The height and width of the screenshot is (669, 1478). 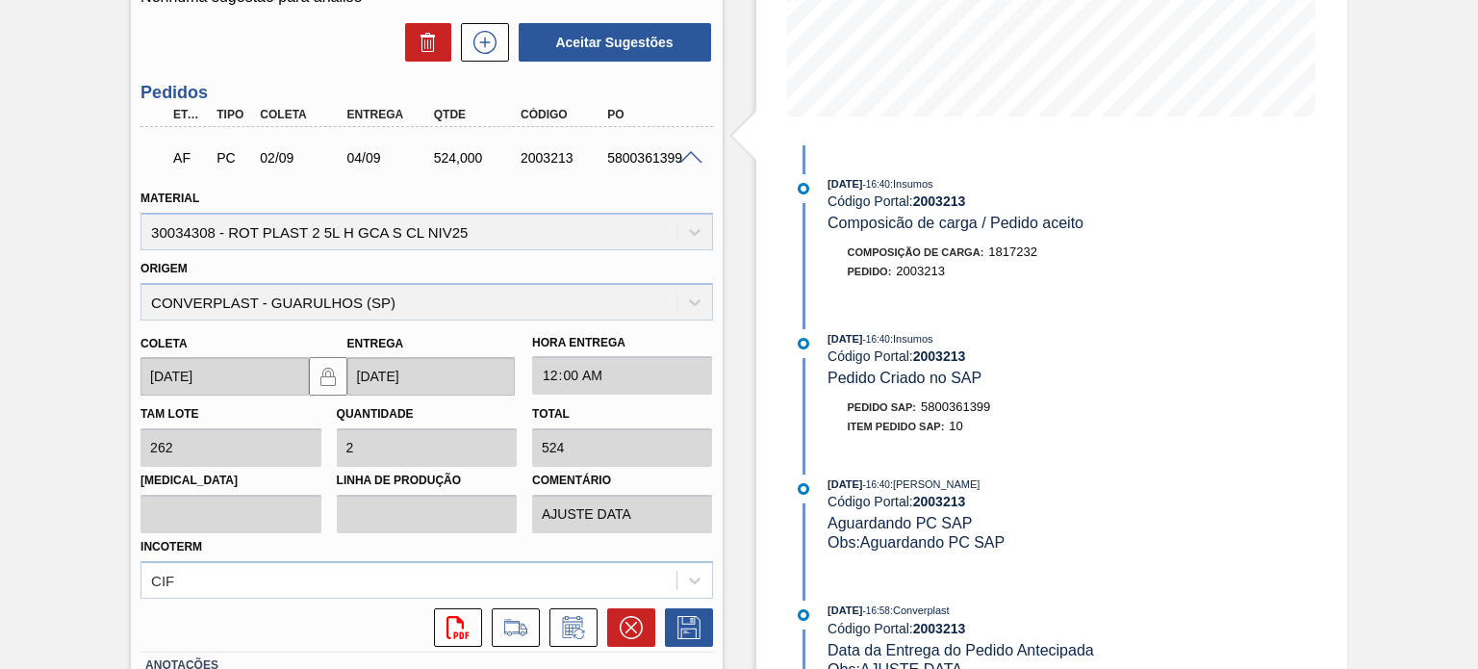 What do you see at coordinates (650, 115) in the screenshot?
I see `div: PO` at bounding box center [650, 115].